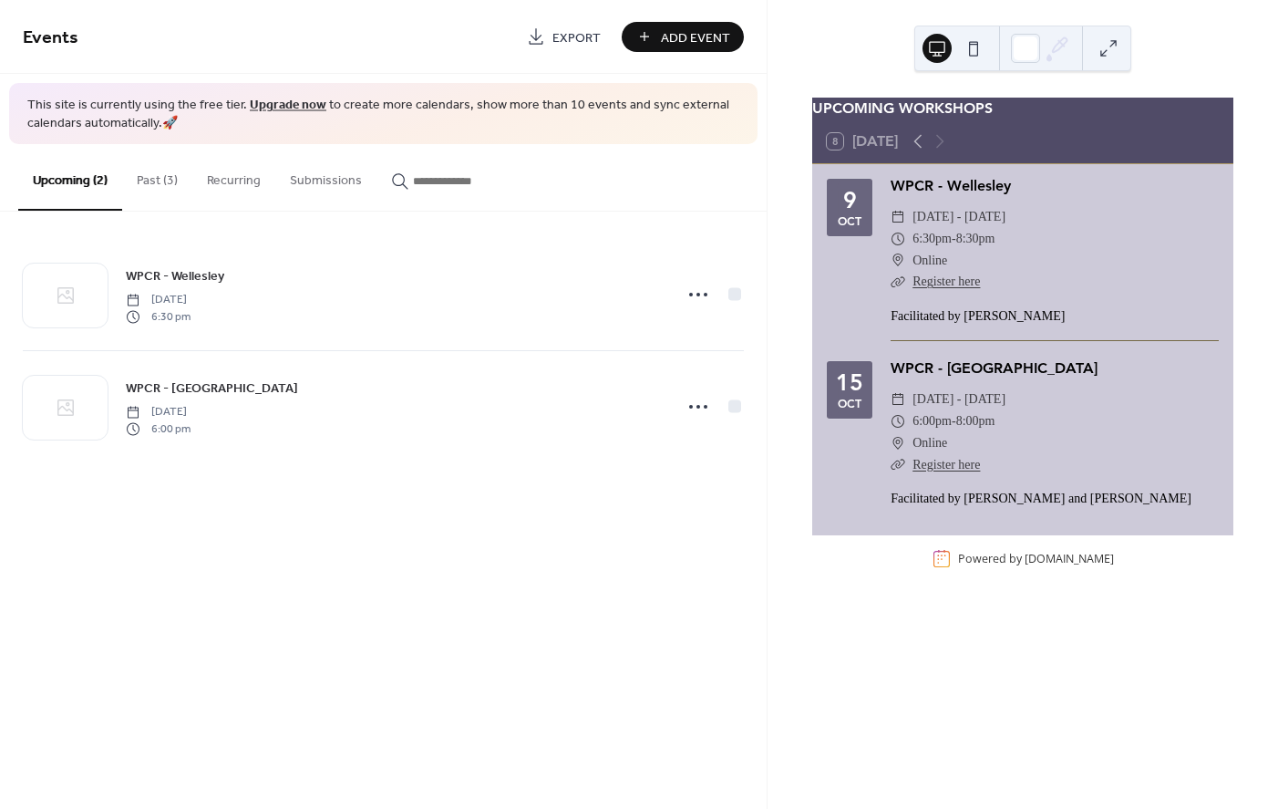  Describe the element at coordinates (696, 37) in the screenshot. I see `span: Add Event` at that location.